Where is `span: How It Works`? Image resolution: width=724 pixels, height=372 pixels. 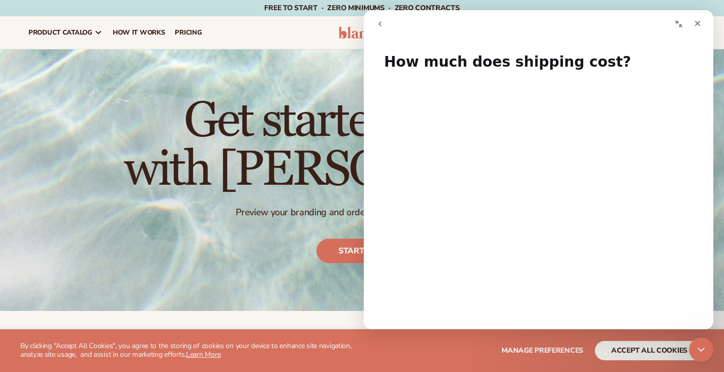 span: How It Works is located at coordinates (139, 33).